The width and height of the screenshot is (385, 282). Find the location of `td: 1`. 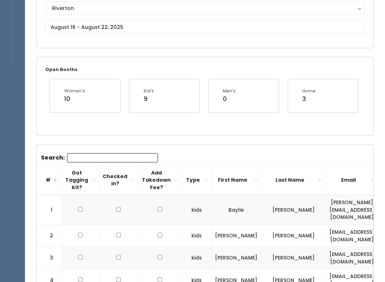

td: 1 is located at coordinates (49, 210).